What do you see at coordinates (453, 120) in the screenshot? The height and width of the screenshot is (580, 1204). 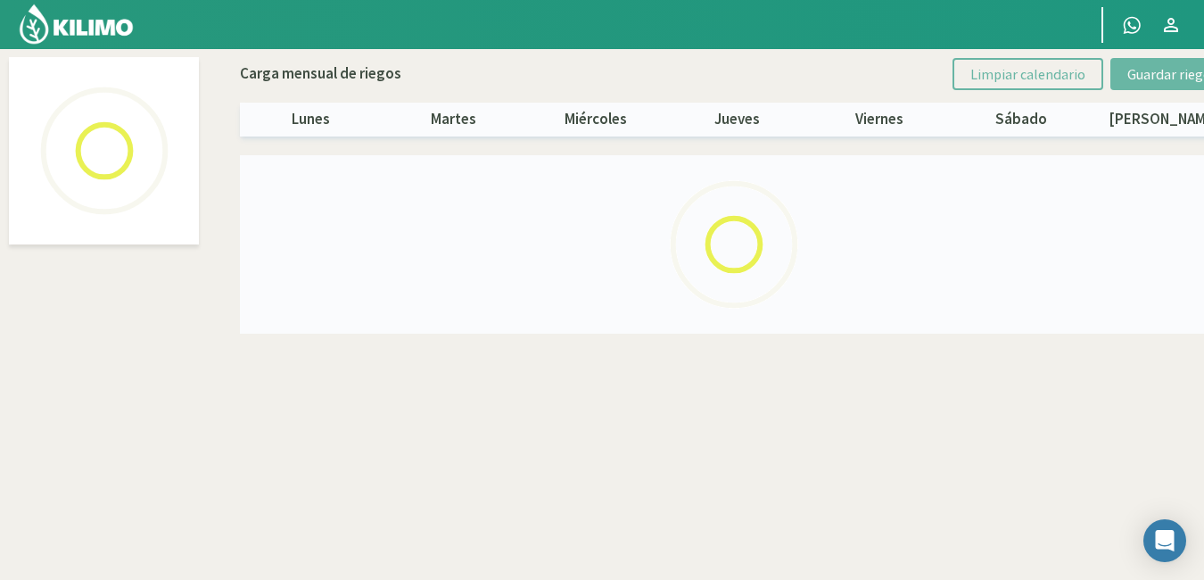 I see `p: martes` at bounding box center [453, 120].